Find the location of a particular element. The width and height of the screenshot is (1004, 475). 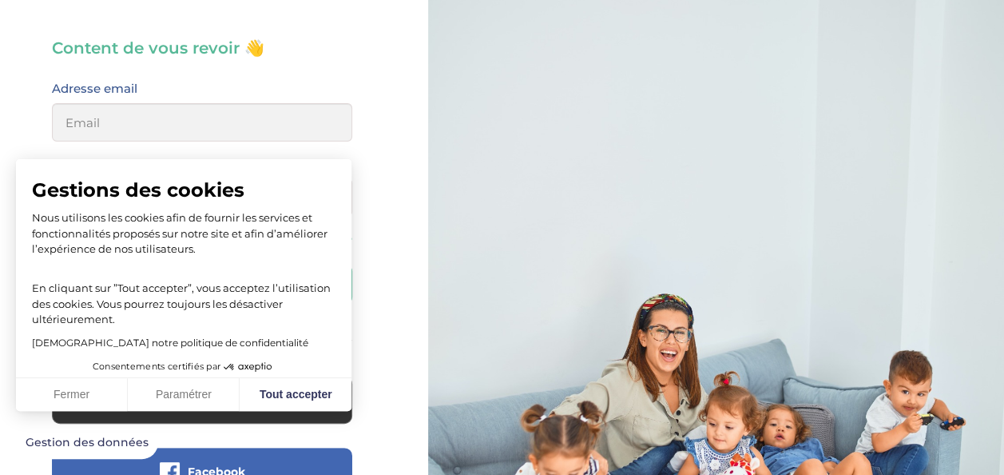

button: Consentements certifiés par is located at coordinates (184, 367).